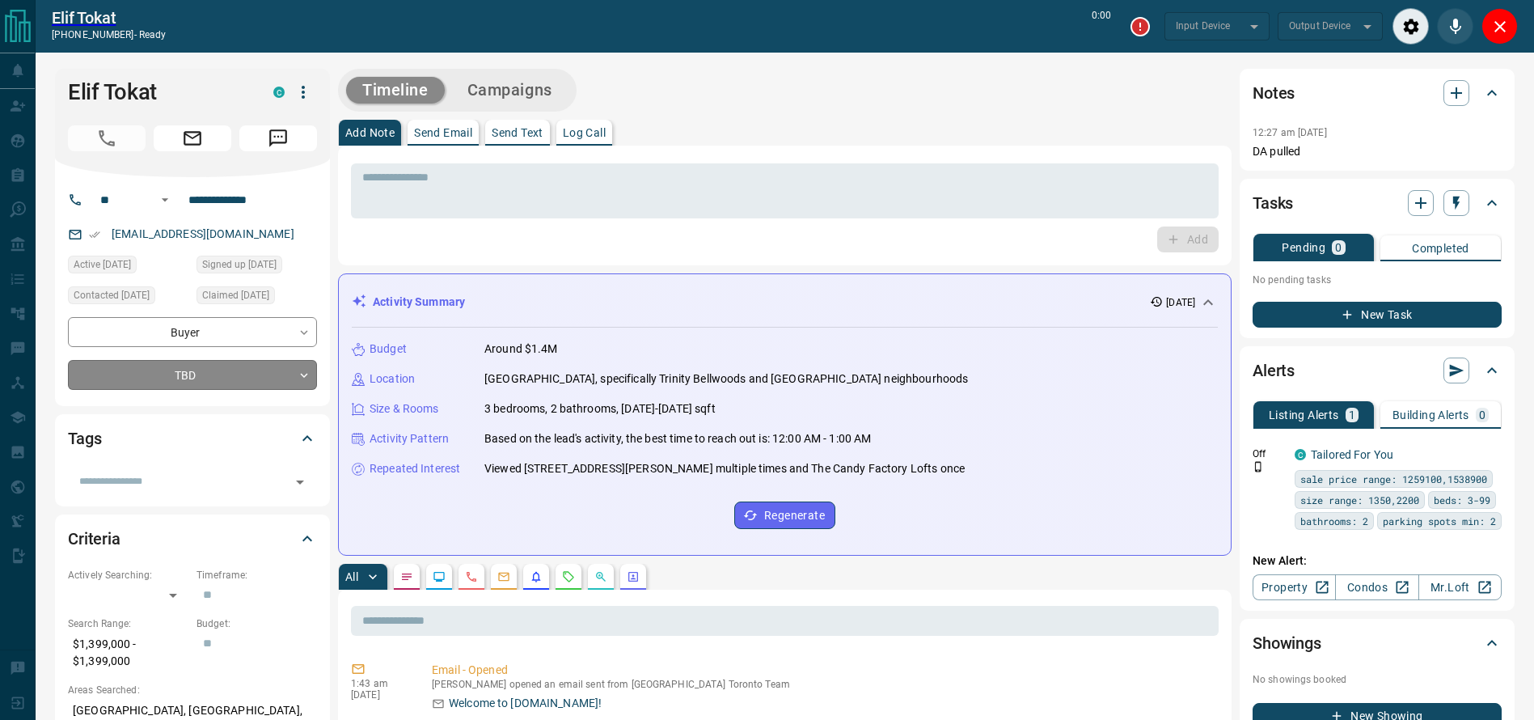 Image resolution: width=1534 pixels, height=720 pixels. I want to click on span: Message, so click(278, 138).